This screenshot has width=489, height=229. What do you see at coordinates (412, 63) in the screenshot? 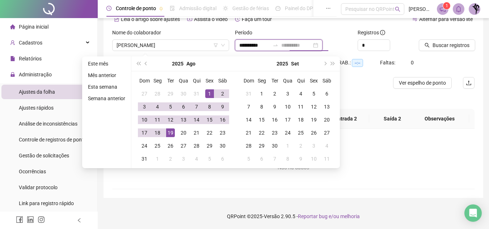
I see `span: 0` at bounding box center [412, 63].